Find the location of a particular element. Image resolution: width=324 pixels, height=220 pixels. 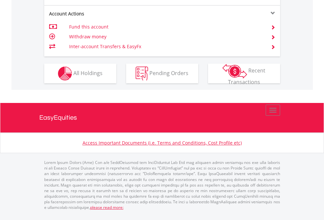

button: Pending Orders is located at coordinates (162, 73).